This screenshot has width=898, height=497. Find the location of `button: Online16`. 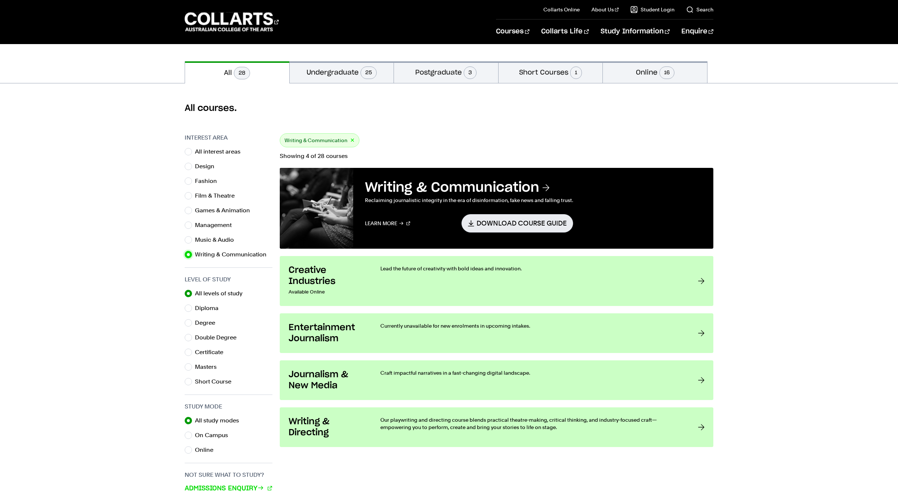

button: Online16 is located at coordinates (655, 72).